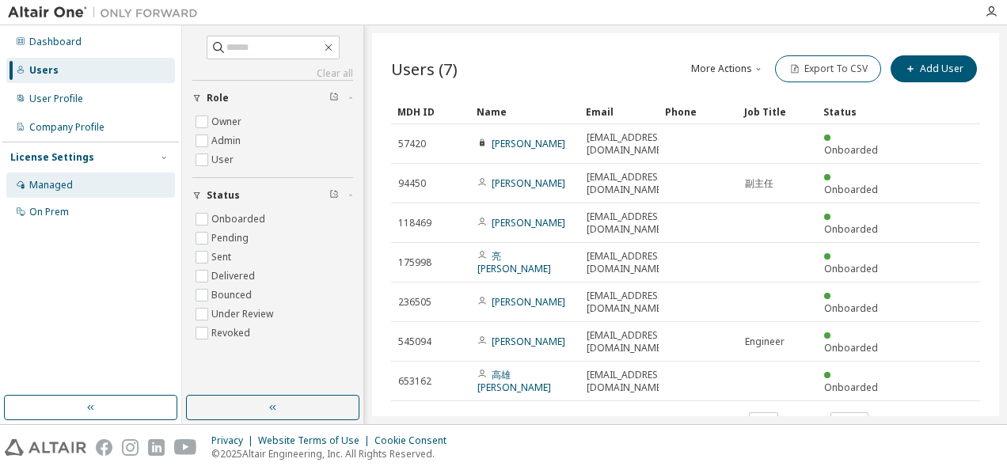 This screenshot has width=1007, height=470. What do you see at coordinates (765, 342) in the screenshot?
I see `span: Engineer` at bounding box center [765, 342].